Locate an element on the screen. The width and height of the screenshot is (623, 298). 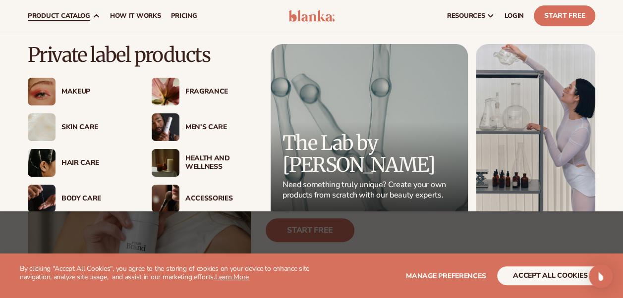
a: Female in lab with equipment. is located at coordinates (535, 146).